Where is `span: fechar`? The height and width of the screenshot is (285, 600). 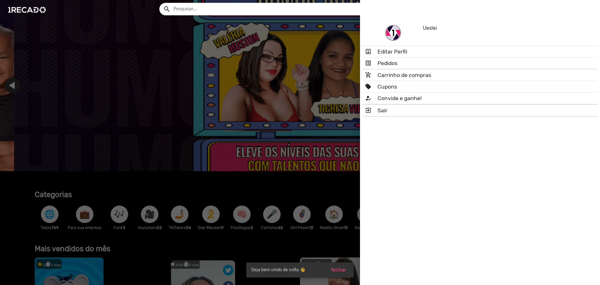
span: fechar is located at coordinates (339, 270).